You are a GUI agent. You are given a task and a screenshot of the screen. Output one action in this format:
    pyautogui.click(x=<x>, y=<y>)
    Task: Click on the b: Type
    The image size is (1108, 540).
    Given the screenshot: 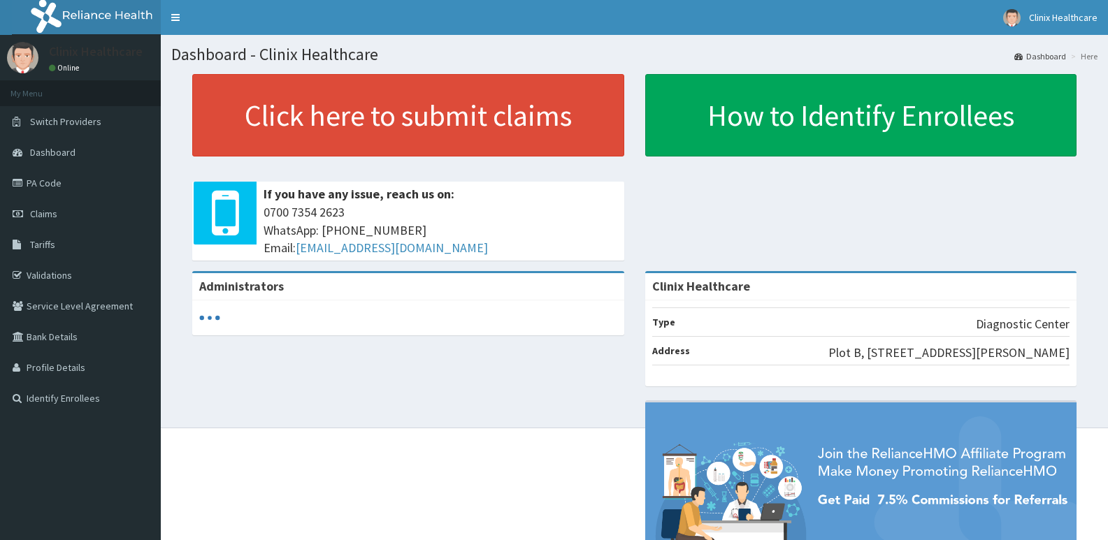 What is the action you would take?
    pyautogui.click(x=663, y=322)
    